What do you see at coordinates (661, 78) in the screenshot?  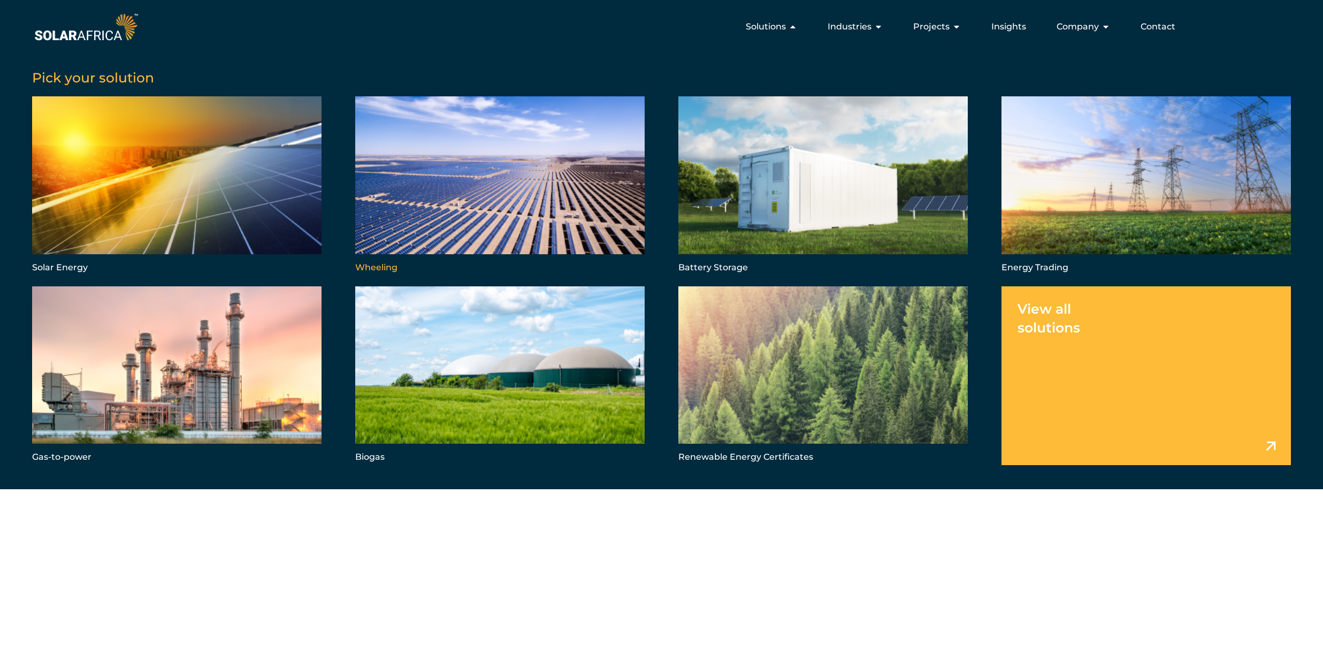 I see `h5: Pick your solution` at bounding box center [661, 78].